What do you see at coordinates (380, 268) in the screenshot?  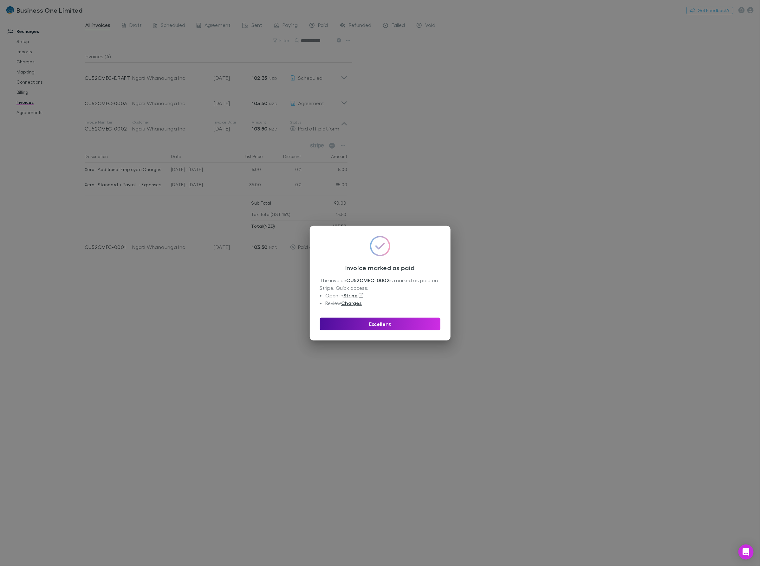 I see `h3: Invoice marked as paid` at bounding box center [380, 268].